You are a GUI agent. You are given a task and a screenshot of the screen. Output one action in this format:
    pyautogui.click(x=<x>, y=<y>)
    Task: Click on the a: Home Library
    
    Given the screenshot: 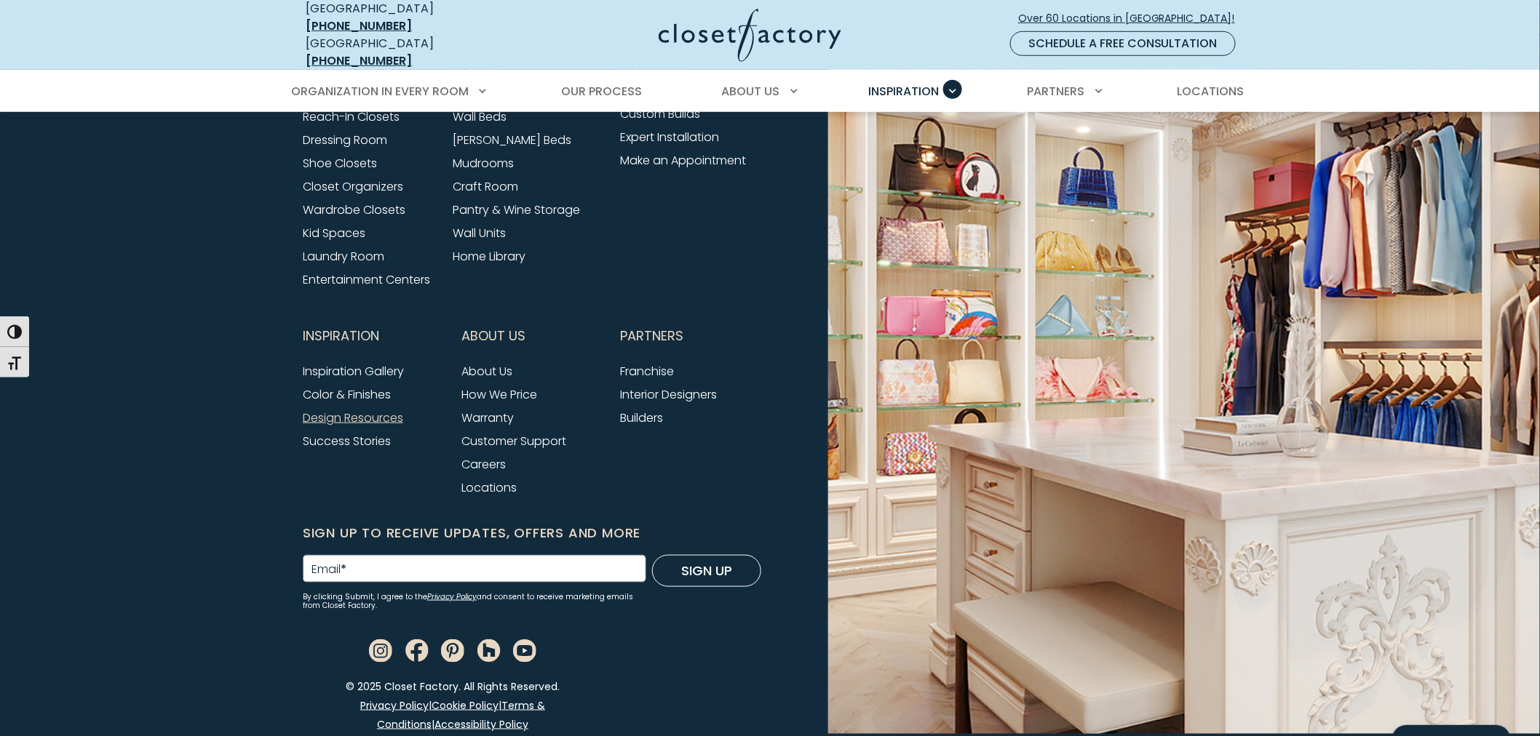 What is the action you would take?
    pyautogui.click(x=489, y=256)
    